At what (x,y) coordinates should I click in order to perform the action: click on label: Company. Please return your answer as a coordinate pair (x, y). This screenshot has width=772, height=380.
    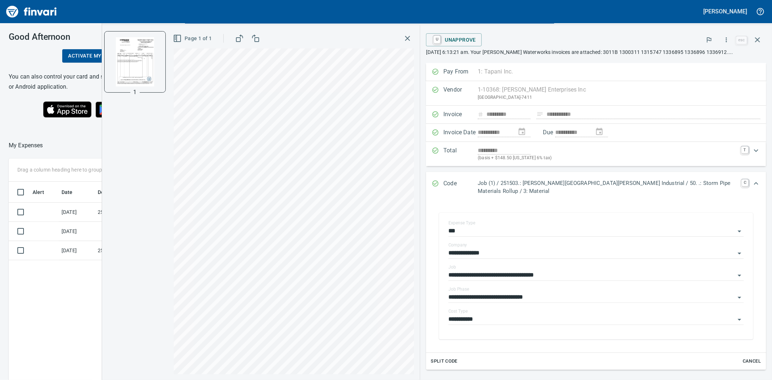
    Looking at the image, I should click on (458, 245).